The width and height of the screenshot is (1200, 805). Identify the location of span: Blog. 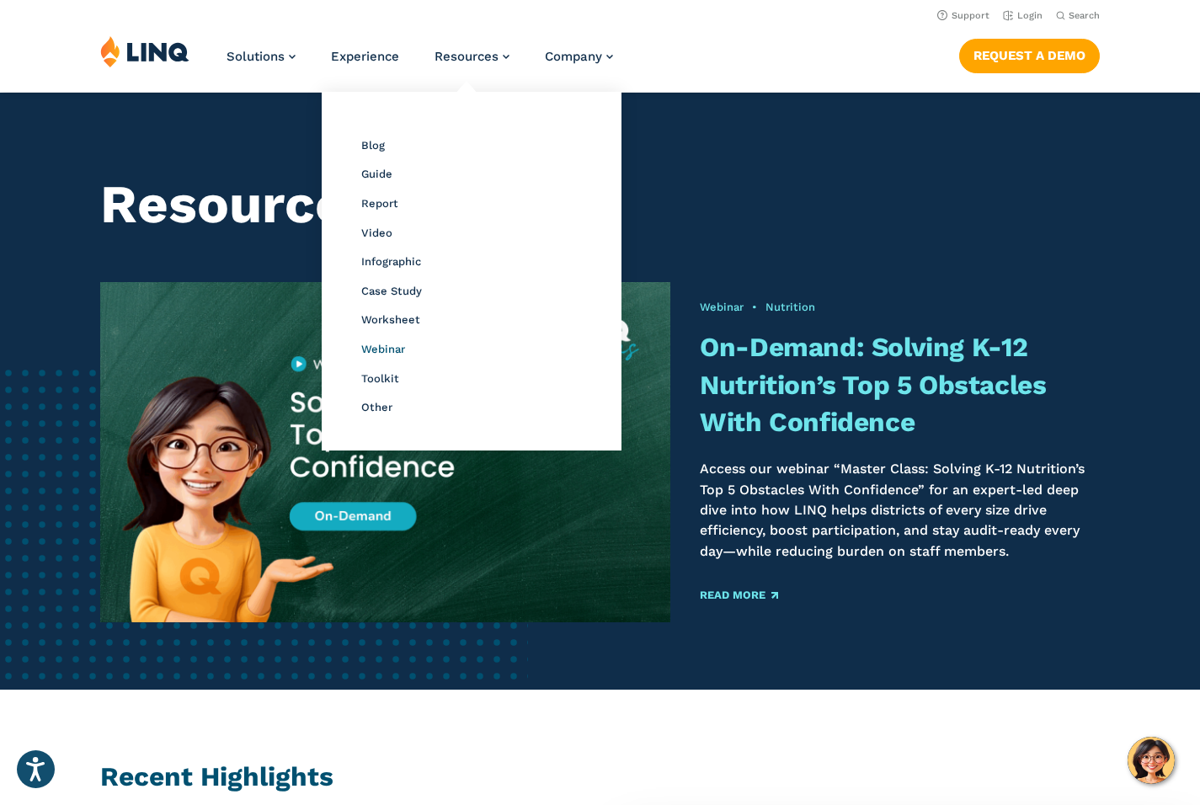
(373, 145).